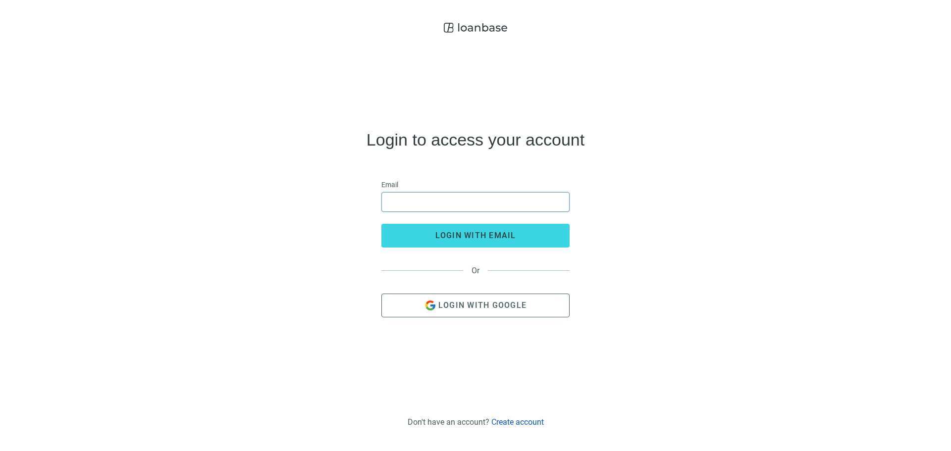 The image size is (951, 451). I want to click on h4: Login to access your account, so click(475, 140).